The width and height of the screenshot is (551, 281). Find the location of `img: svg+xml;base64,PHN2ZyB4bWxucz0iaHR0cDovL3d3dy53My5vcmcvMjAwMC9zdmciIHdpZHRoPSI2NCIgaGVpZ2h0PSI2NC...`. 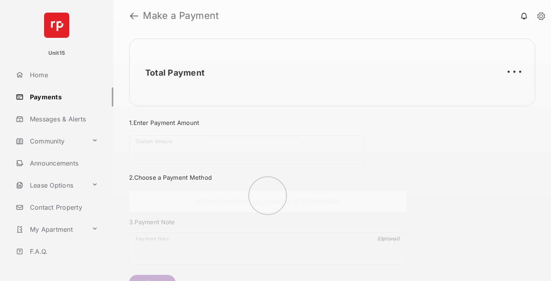

img: svg+xml;base64,PHN2ZyB4bWxucz0iaHR0cDovL3d3dy53My5vcmcvMjAwMC9zdmciIHdpZHRoPSI2NCIgaGVpZ2h0PSI2NC... is located at coordinates (57, 25).